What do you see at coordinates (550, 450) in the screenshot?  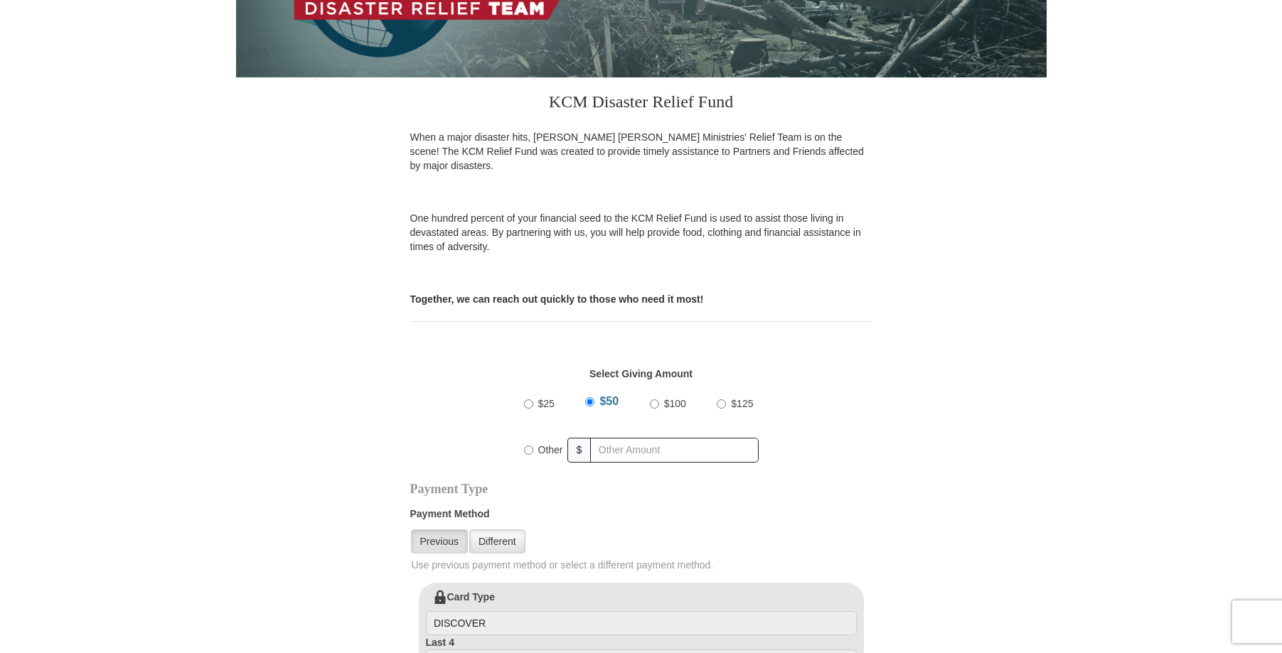 I see `span: Other` at bounding box center [550, 450].